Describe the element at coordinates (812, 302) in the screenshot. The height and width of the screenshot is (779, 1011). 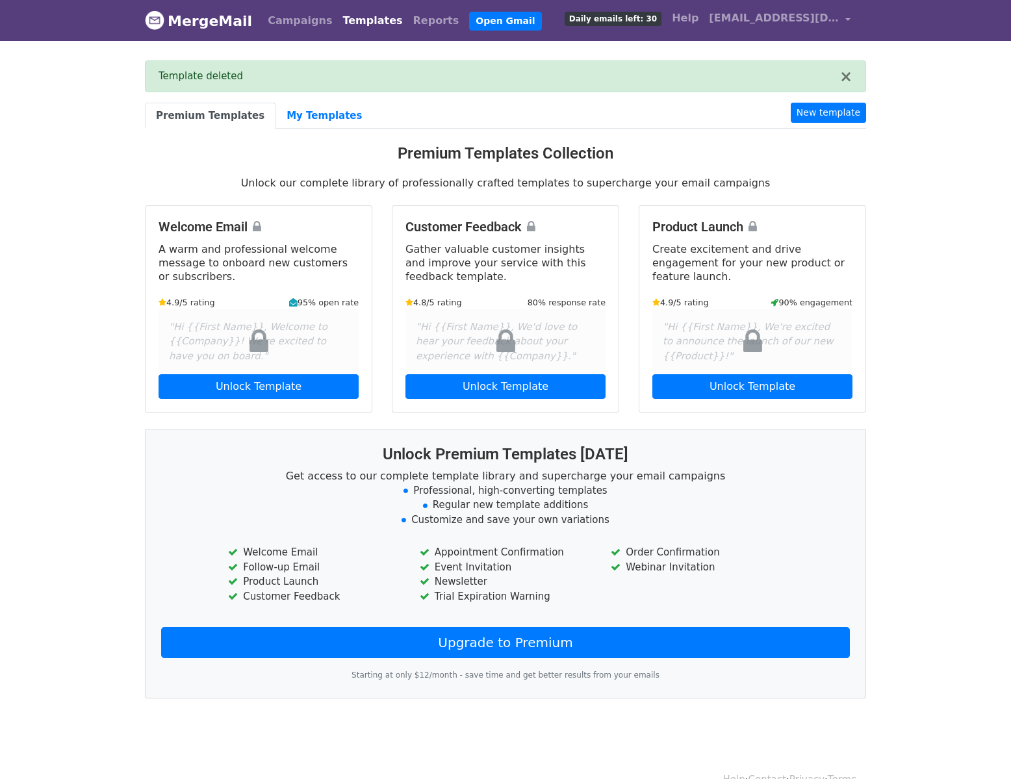
I see `small: 90% engagement` at that location.